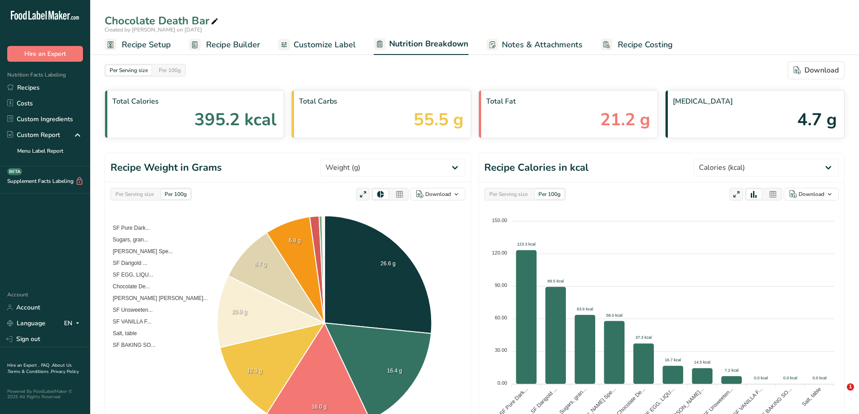  Describe the element at coordinates (129, 310) in the screenshot. I see `span: SF Unsweeten...` at that location.